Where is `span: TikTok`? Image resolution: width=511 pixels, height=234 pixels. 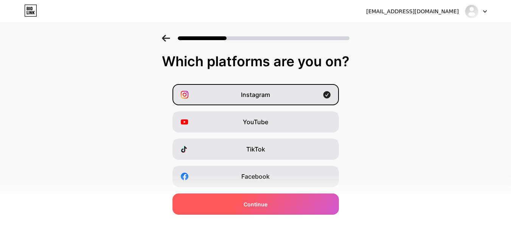
span: TikTok is located at coordinates (256, 149).